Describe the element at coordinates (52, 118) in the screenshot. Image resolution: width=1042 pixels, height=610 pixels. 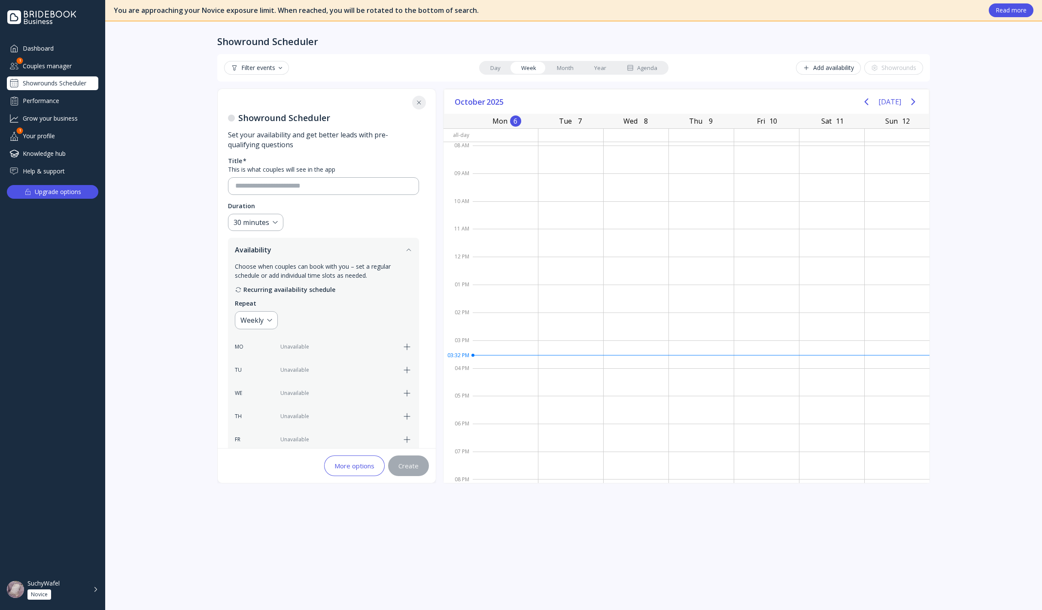
I see `a: Grow your business` at that location.